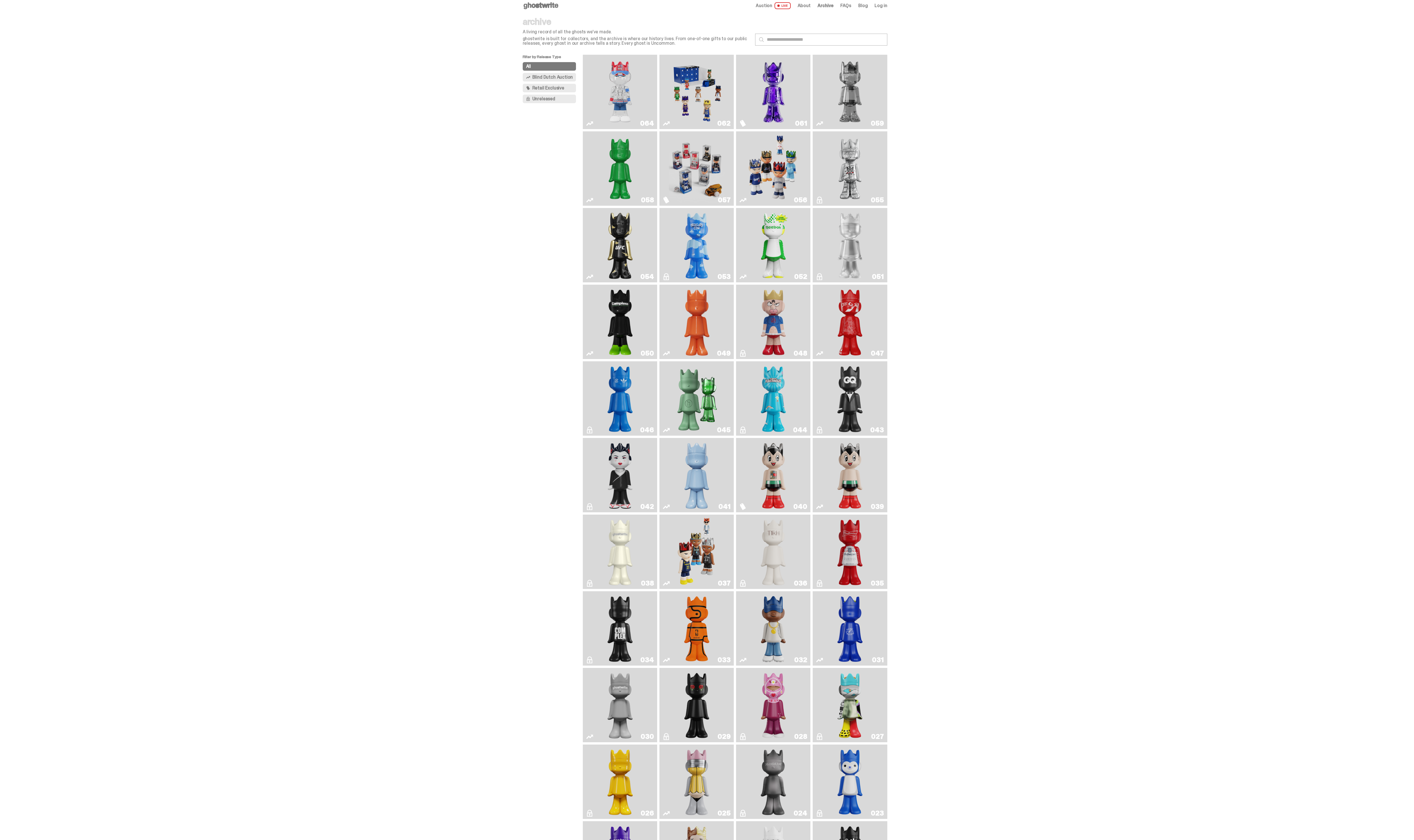 The width and height of the screenshot is (1414, 840). Describe the element at coordinates (846, 6) in the screenshot. I see `span: FAQs` at that location.